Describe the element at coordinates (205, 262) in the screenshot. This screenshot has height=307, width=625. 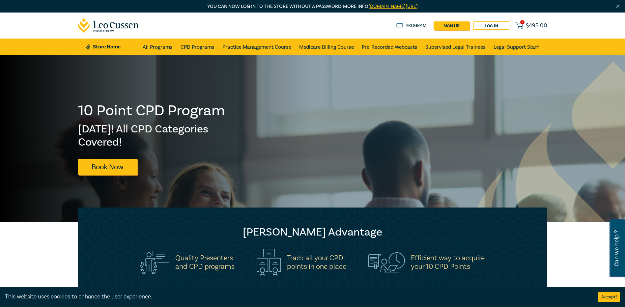
I see `h5: Quality Presenters and CPD programs` at that location.